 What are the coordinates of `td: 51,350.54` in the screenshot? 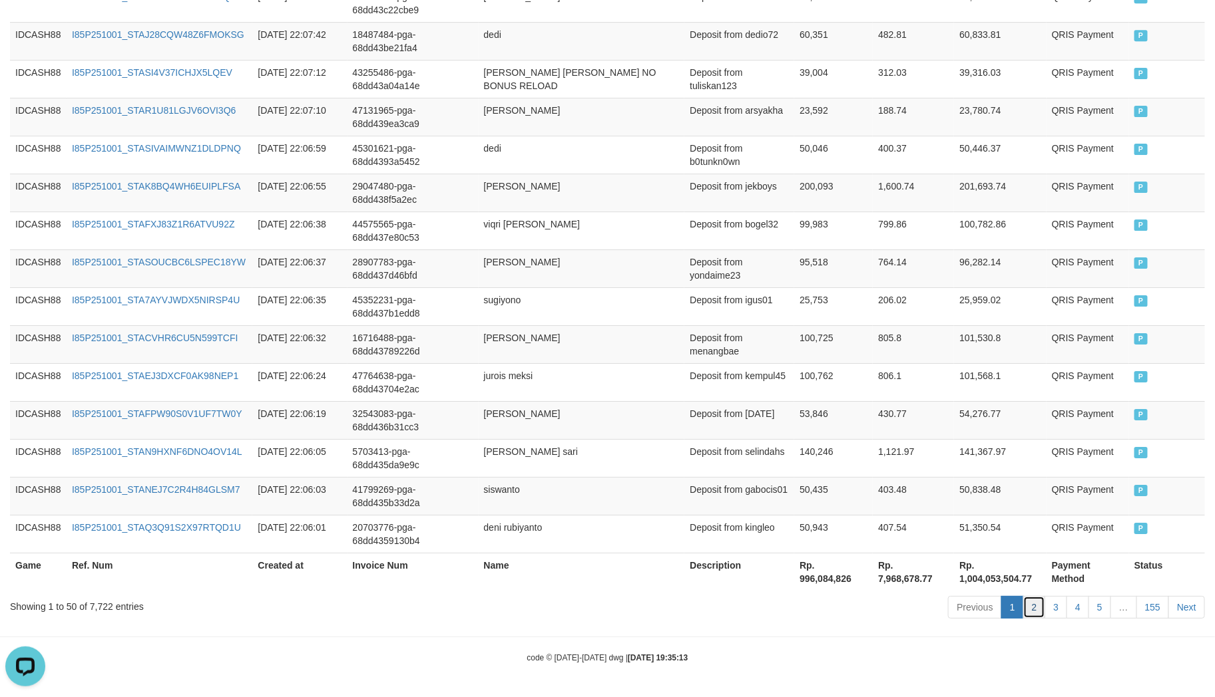 It's located at (1000, 534).